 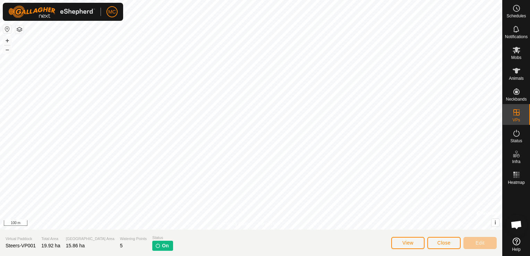 What do you see at coordinates (20, 245) in the screenshot?
I see `span: Steers-VP001` at bounding box center [20, 245].